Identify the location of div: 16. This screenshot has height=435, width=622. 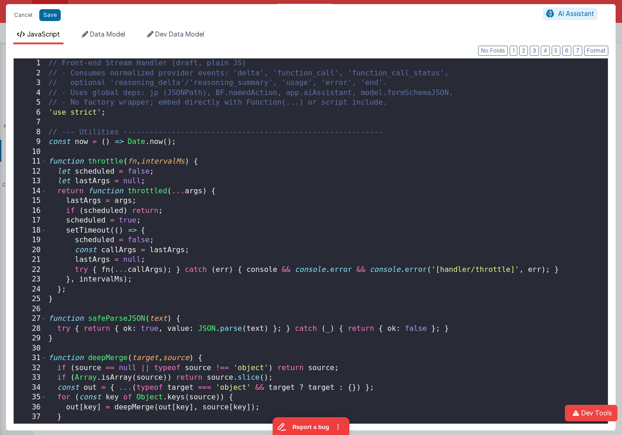
(30, 211).